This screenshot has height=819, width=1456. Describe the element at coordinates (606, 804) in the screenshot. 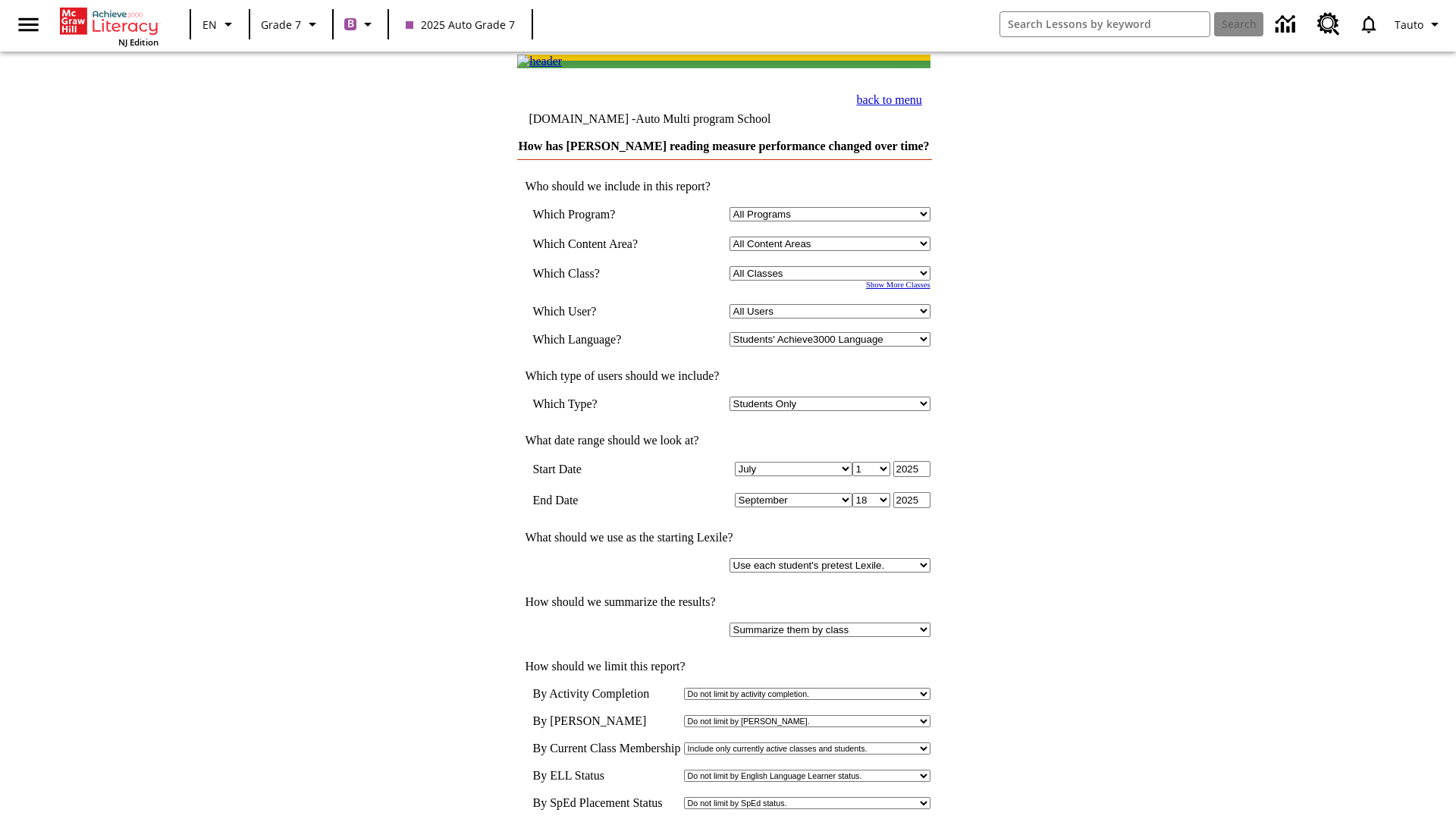

I see `td: By SpEd Placement Status` at that location.